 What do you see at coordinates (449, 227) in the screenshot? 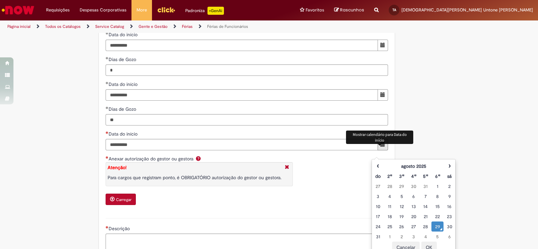
I see `div: 30 August 2025 Saturday` at bounding box center [449, 227].